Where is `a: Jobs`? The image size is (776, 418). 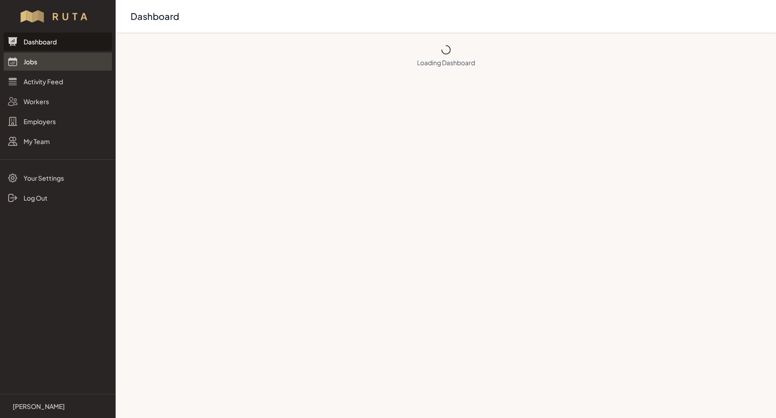 a: Jobs is located at coordinates (58, 62).